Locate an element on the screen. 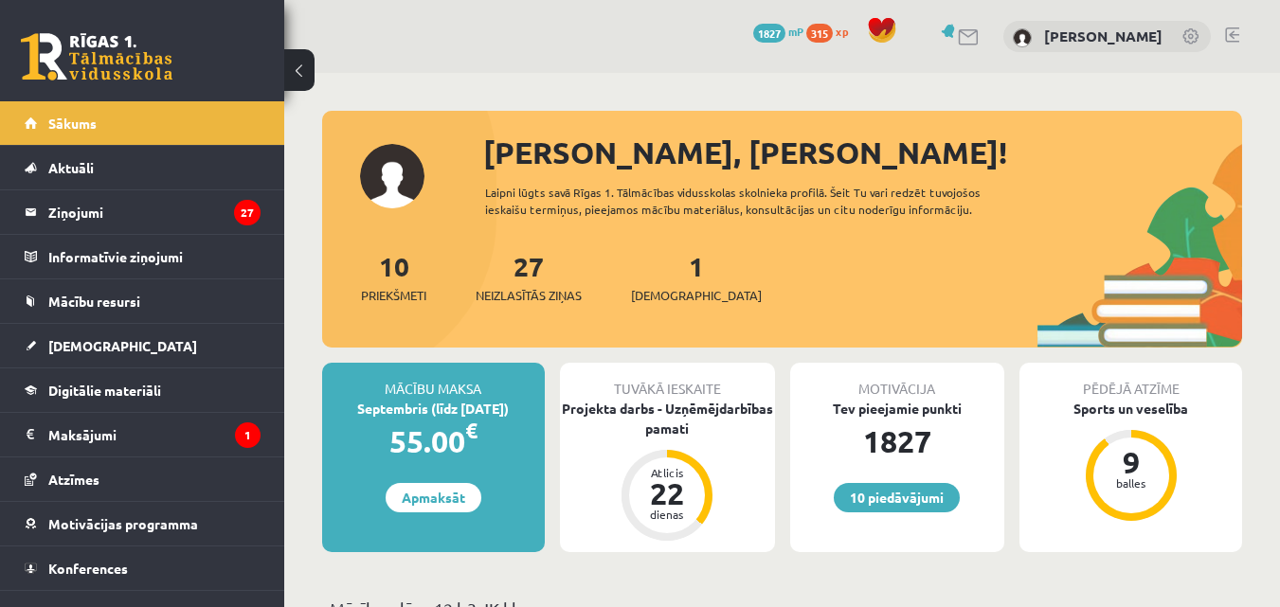 The image size is (1280, 607). div: Sports un veselība is located at coordinates (1130, 408).